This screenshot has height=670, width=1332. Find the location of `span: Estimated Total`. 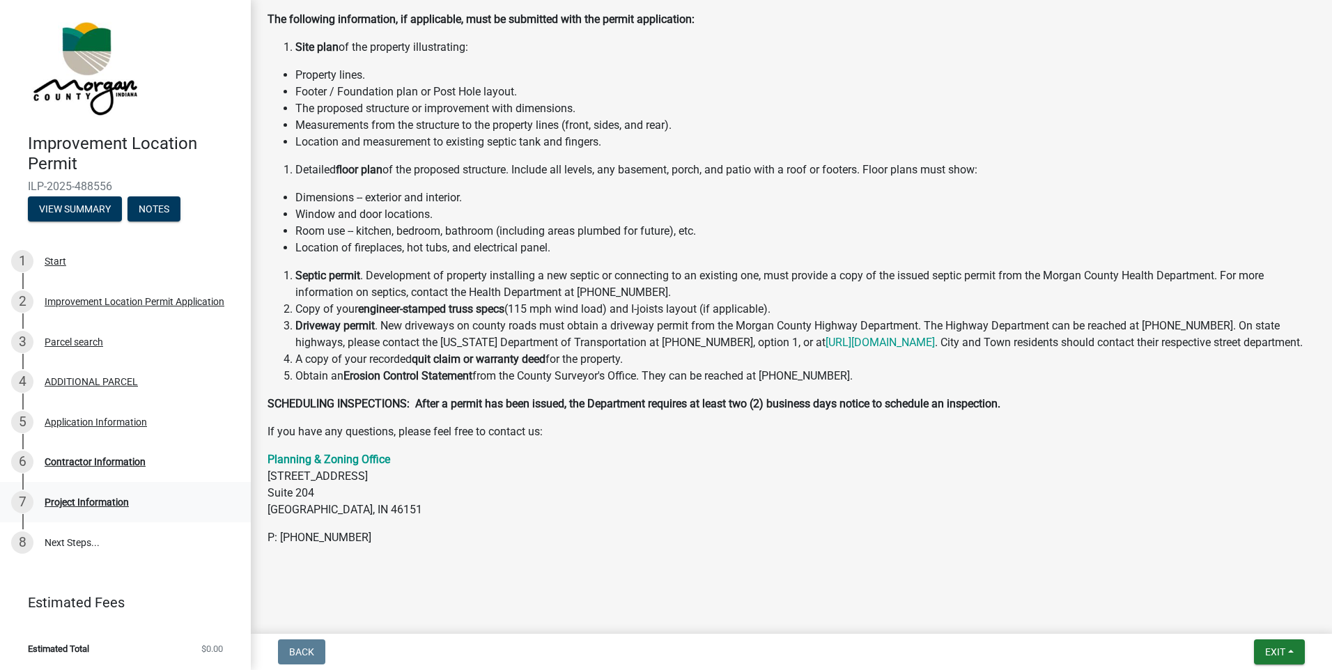

span: Estimated Total is located at coordinates (59, 649).